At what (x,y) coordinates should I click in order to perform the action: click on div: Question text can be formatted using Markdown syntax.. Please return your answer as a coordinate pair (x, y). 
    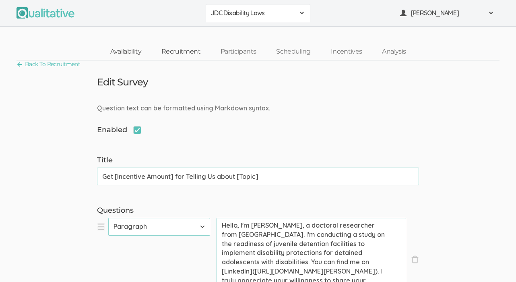
    Looking at the image, I should click on (258, 108).